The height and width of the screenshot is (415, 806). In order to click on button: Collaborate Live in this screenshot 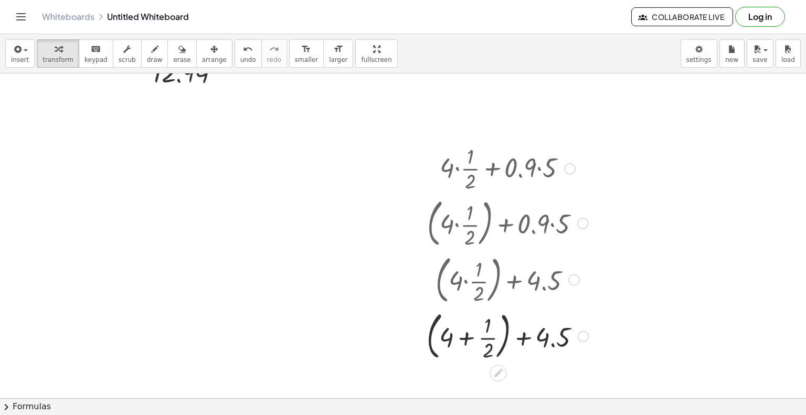, I will do `click(682, 17)`.